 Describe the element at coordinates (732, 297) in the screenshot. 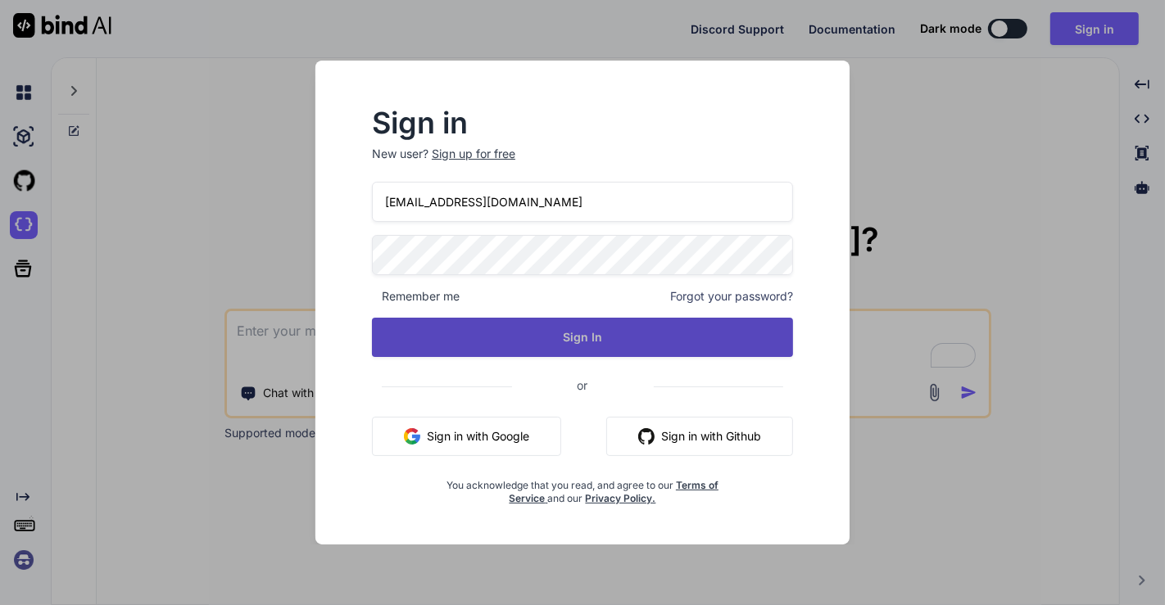

I see `span: Forgot your password?` at that location.